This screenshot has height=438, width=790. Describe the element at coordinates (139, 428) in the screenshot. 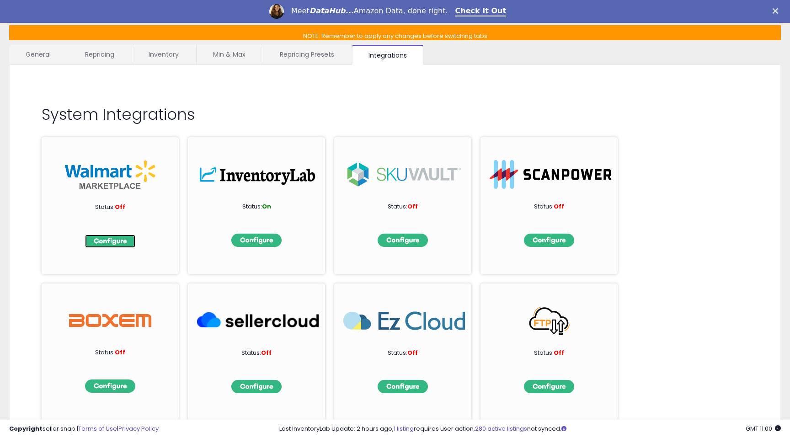

I see `a: Privacy Policy` at that location.